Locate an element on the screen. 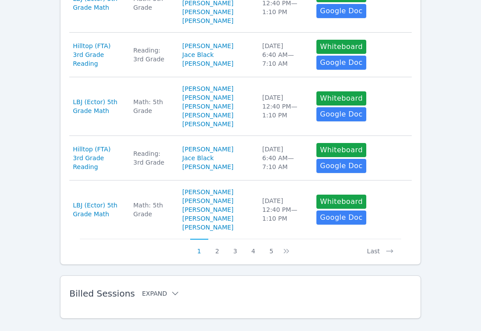 This screenshot has width=481, height=331. button: 4 is located at coordinates (253, 247).